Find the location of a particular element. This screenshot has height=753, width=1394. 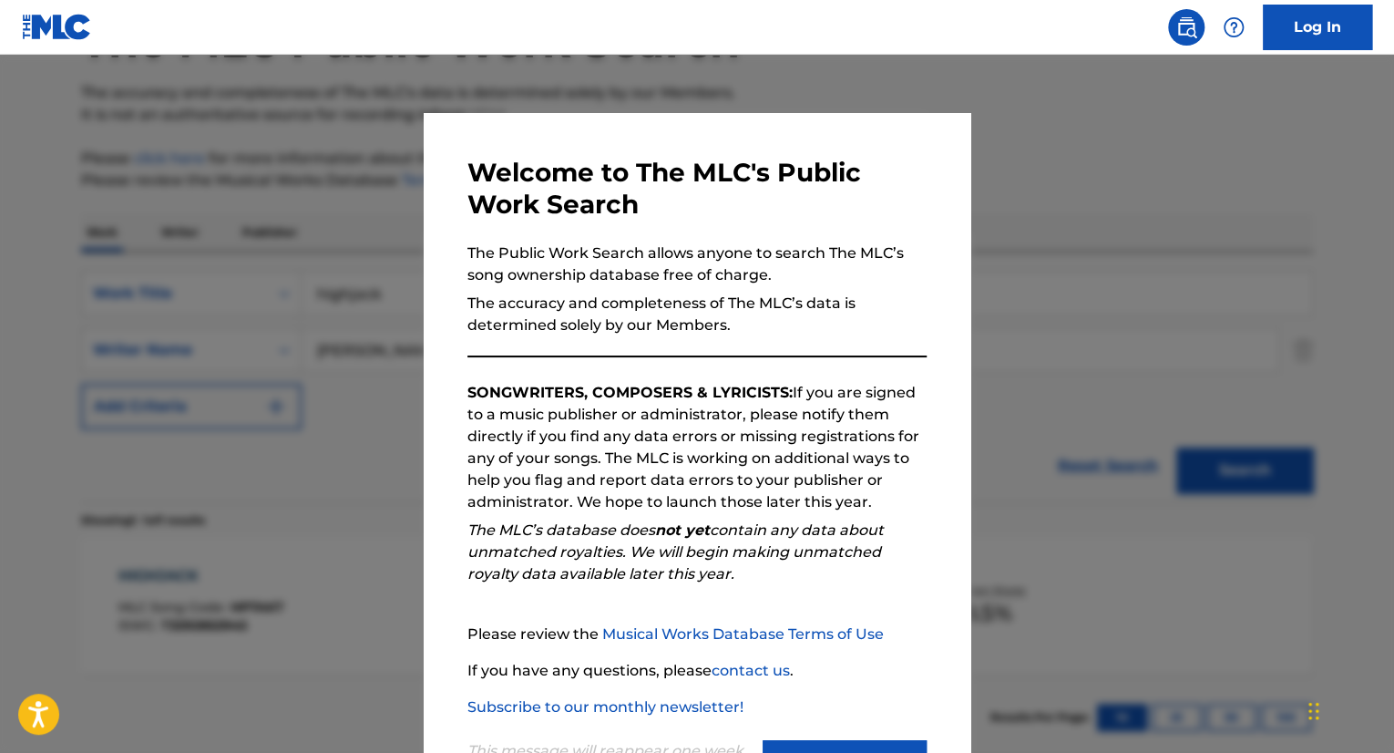

a: Public Search is located at coordinates (1186, 27).